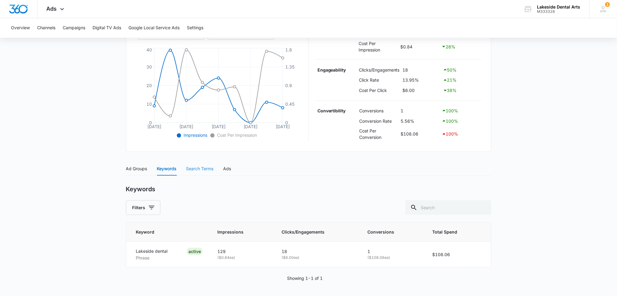 Image resolution: width=617 pixels, height=296 pixels. I want to click on button: Filters, so click(143, 207).